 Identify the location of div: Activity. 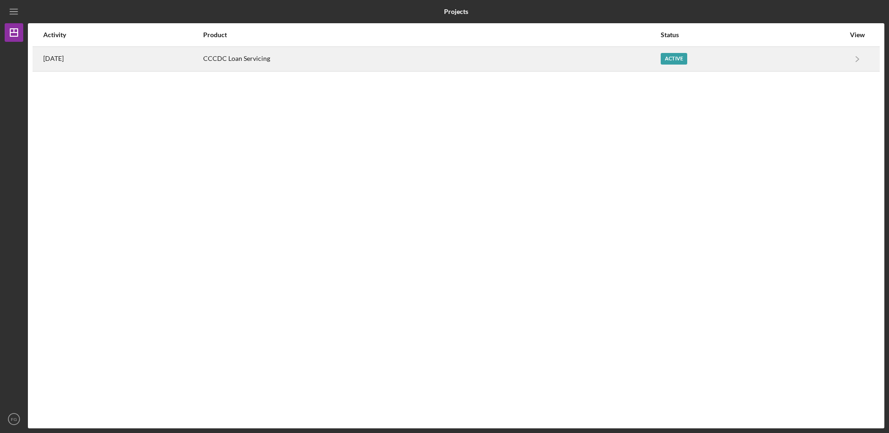
(123, 35).